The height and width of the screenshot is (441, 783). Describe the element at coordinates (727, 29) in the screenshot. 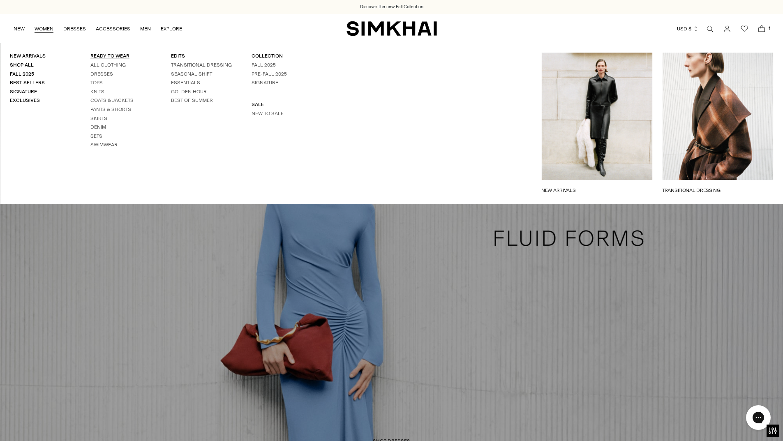

I see `a: Go to the account page` at that location.